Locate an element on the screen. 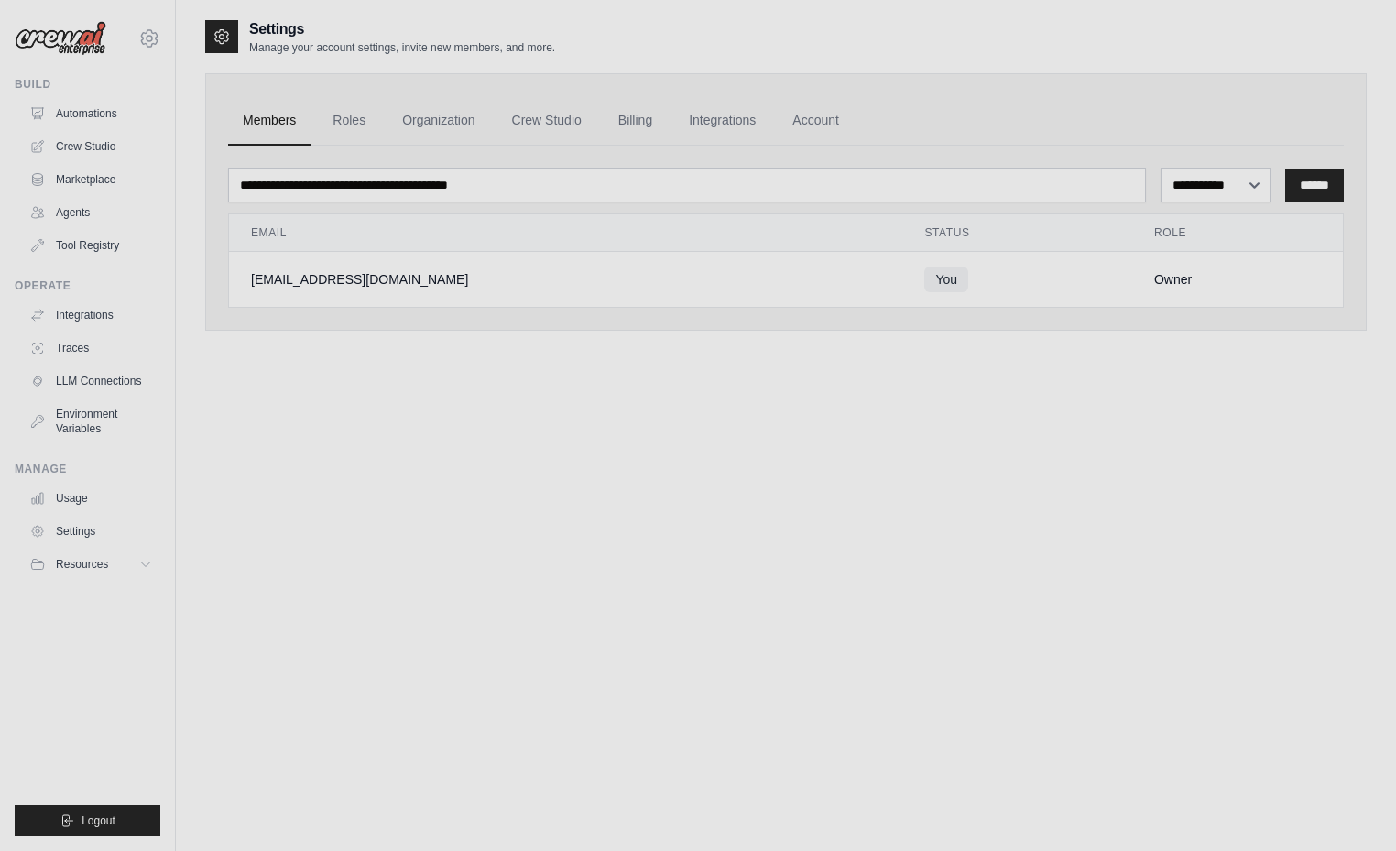 The height and width of the screenshot is (851, 1396). a: Organization is located at coordinates (438, 121).